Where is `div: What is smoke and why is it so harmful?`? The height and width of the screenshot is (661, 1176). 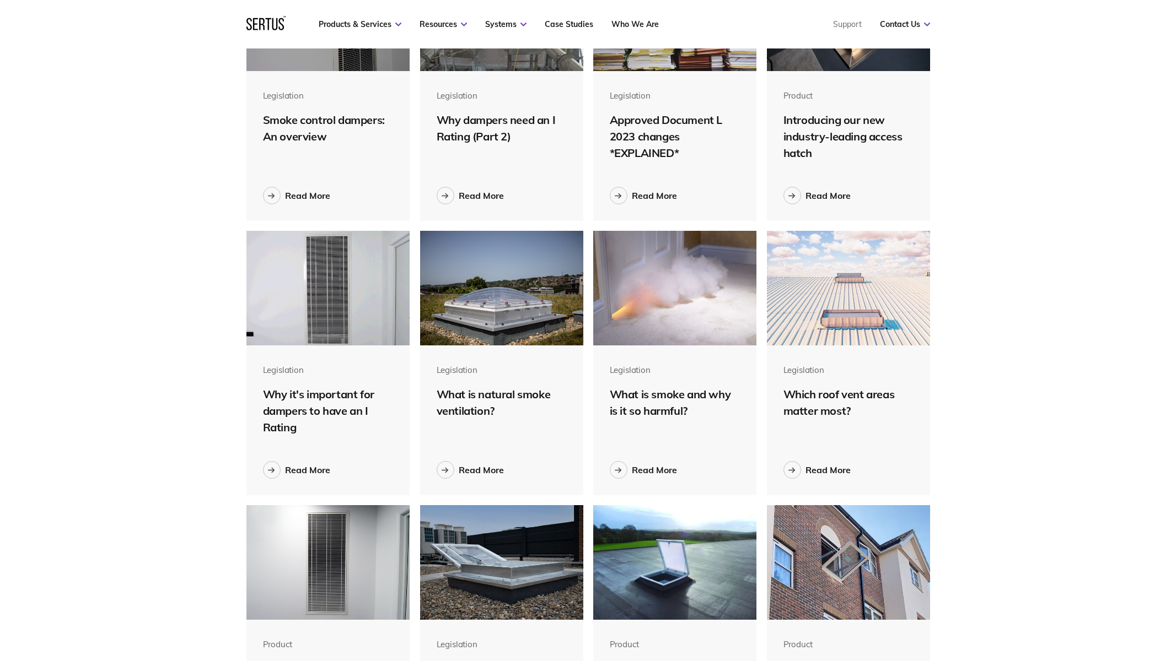
div: What is smoke and why is it so harmful? is located at coordinates (675, 403).